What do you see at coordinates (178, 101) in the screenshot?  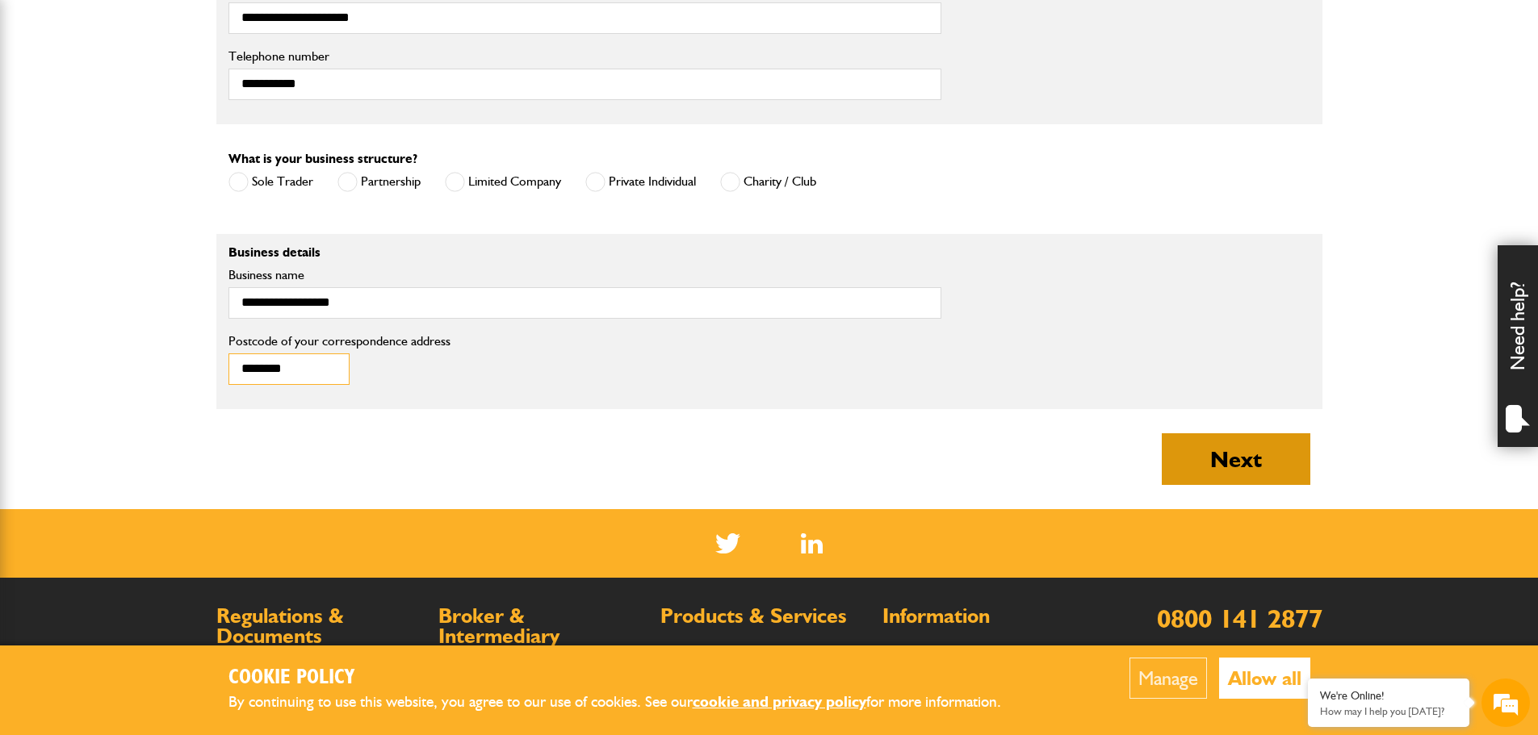 I see `div: Chat with us now` at bounding box center [178, 101].